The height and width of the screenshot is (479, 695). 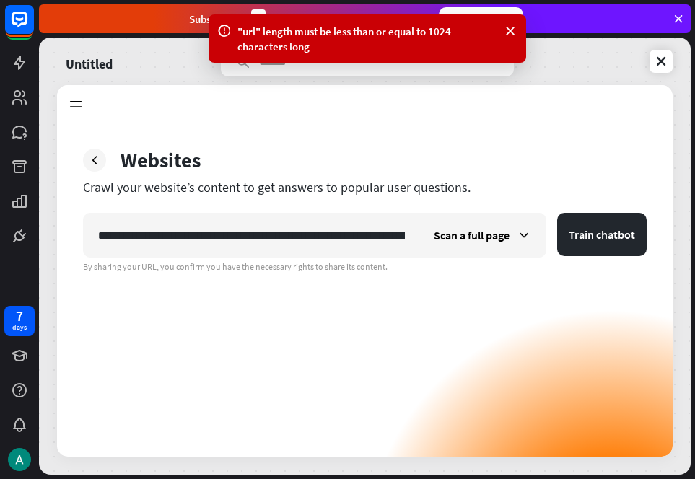 I want to click on button: Open LiveChat chat widget, so click(x=33, y=27).